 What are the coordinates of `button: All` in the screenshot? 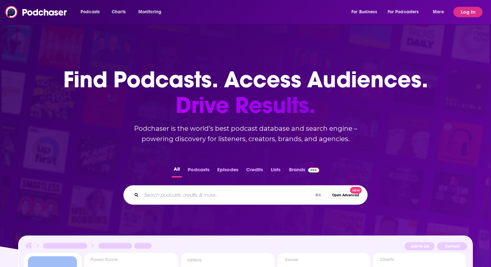 It's located at (177, 171).